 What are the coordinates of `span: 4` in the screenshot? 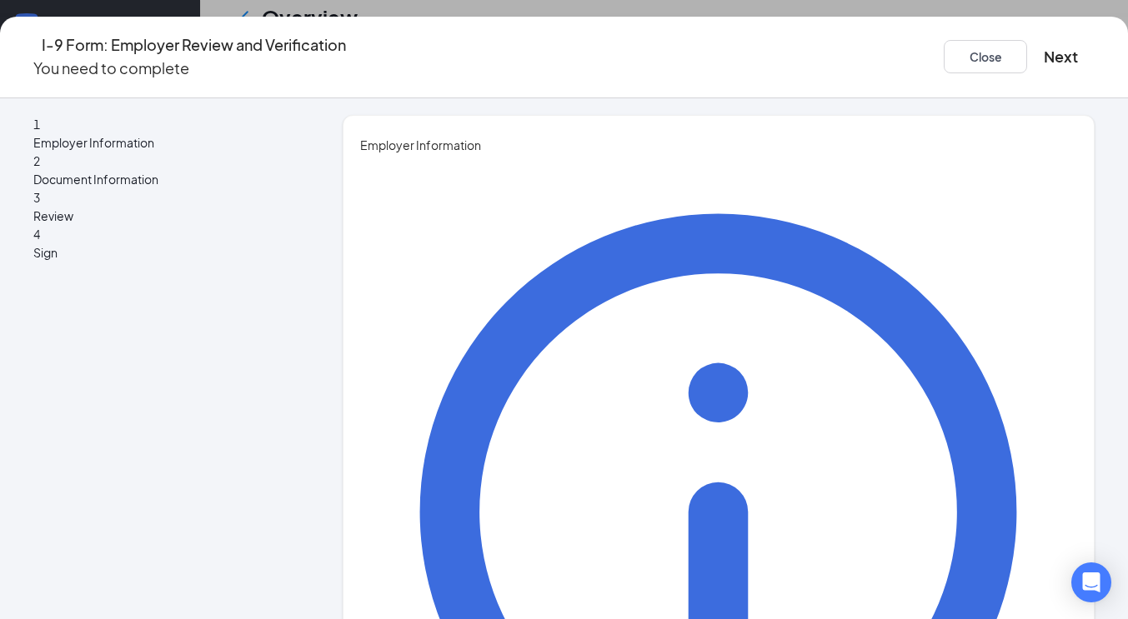 It's located at (37, 234).